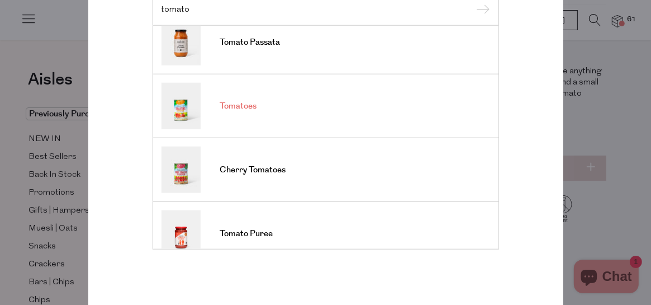  I want to click on span: Tomato Passata, so click(251, 42).